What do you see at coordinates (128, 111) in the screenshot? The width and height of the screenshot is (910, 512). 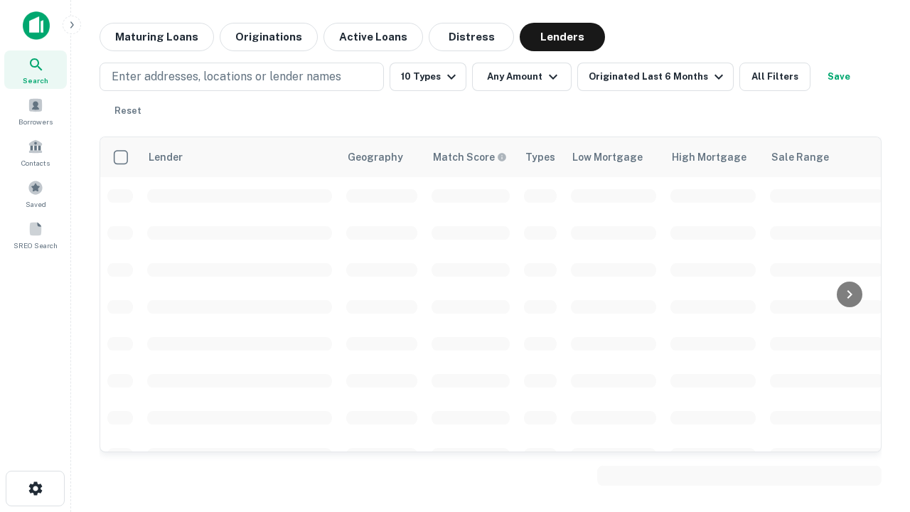 I see `button: Reset` at bounding box center [128, 111].